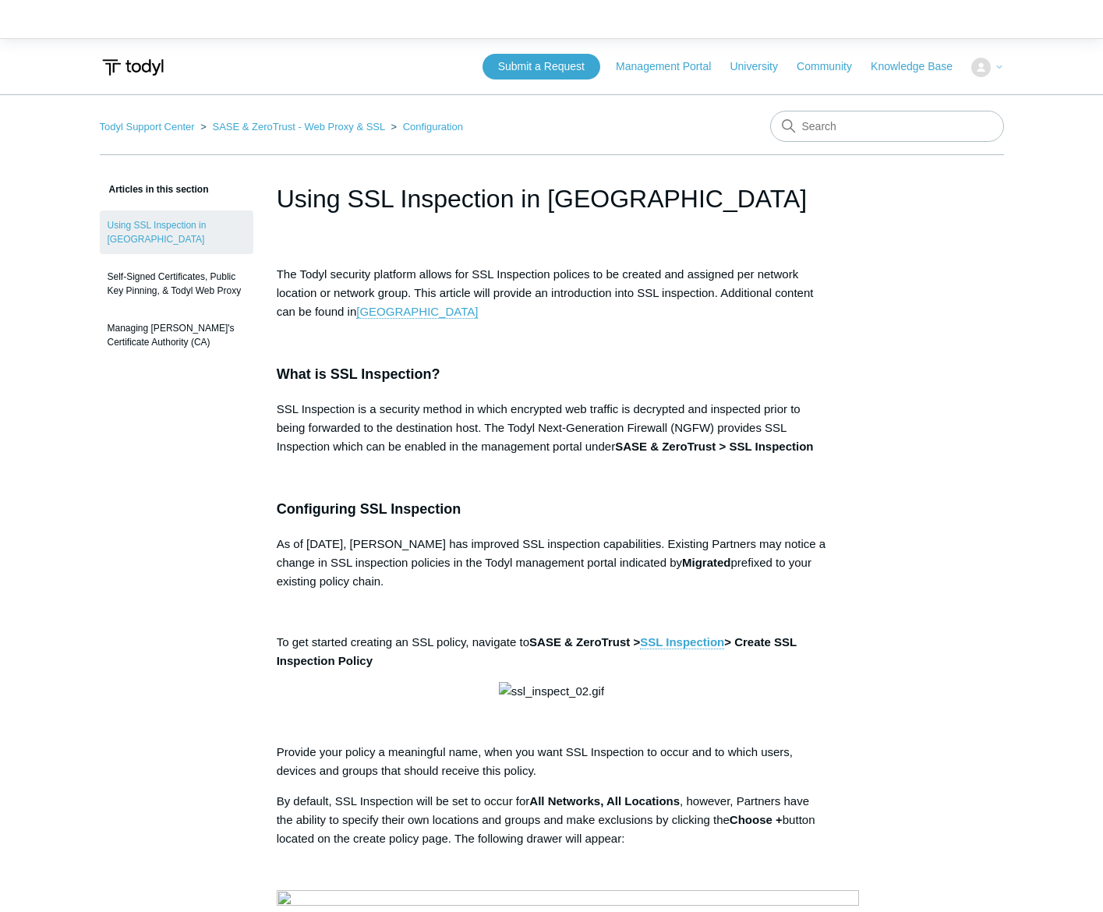  Describe the element at coordinates (756, 819) in the screenshot. I see `strong: Choose +` at that location.